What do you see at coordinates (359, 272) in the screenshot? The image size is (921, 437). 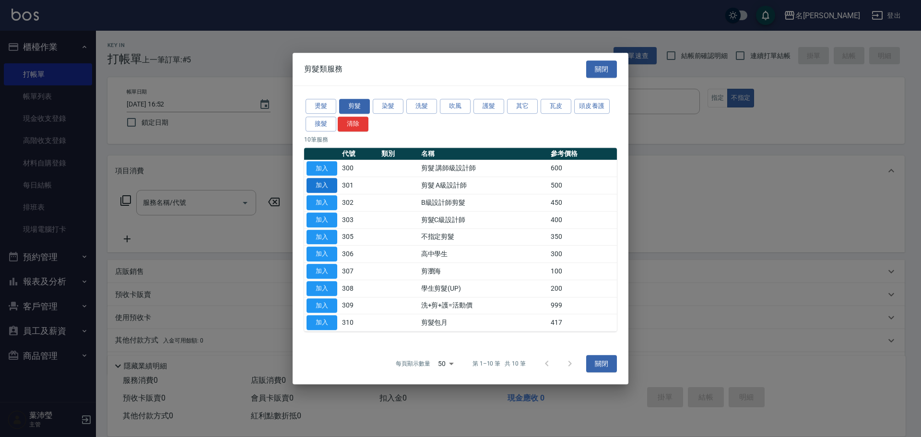 I see `td: 307` at bounding box center [359, 272].